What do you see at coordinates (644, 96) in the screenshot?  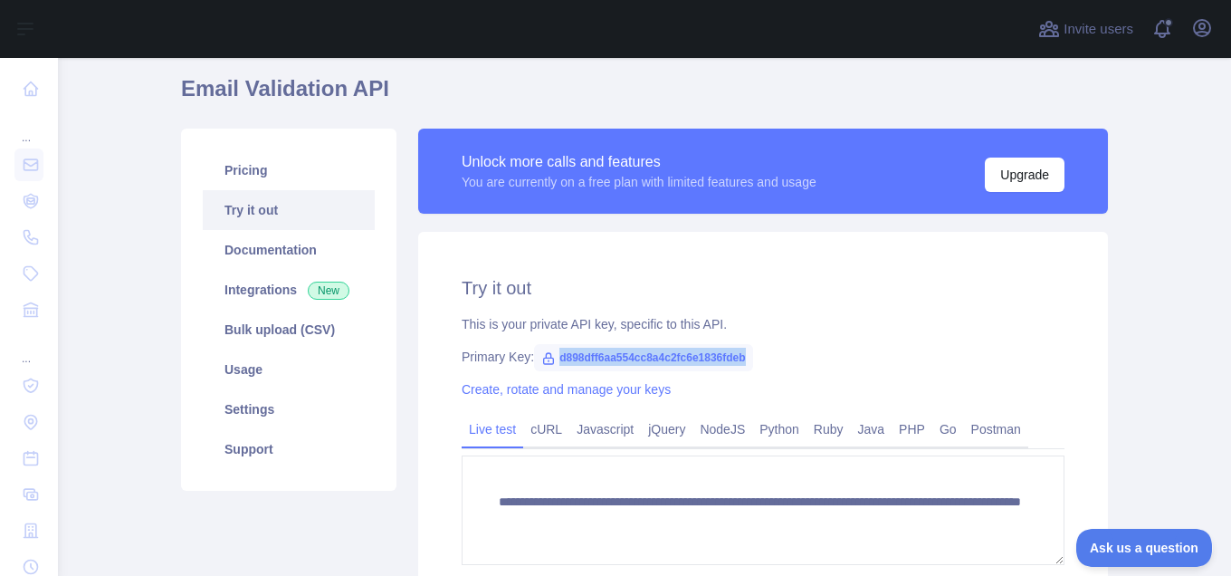 I see `h1: Email Validation API` at bounding box center [644, 96].